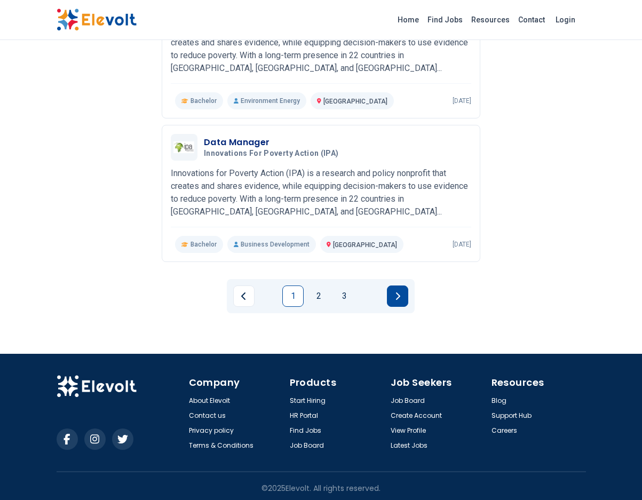  What do you see at coordinates (408, 20) in the screenshot?
I see `a: Home` at bounding box center [408, 20].